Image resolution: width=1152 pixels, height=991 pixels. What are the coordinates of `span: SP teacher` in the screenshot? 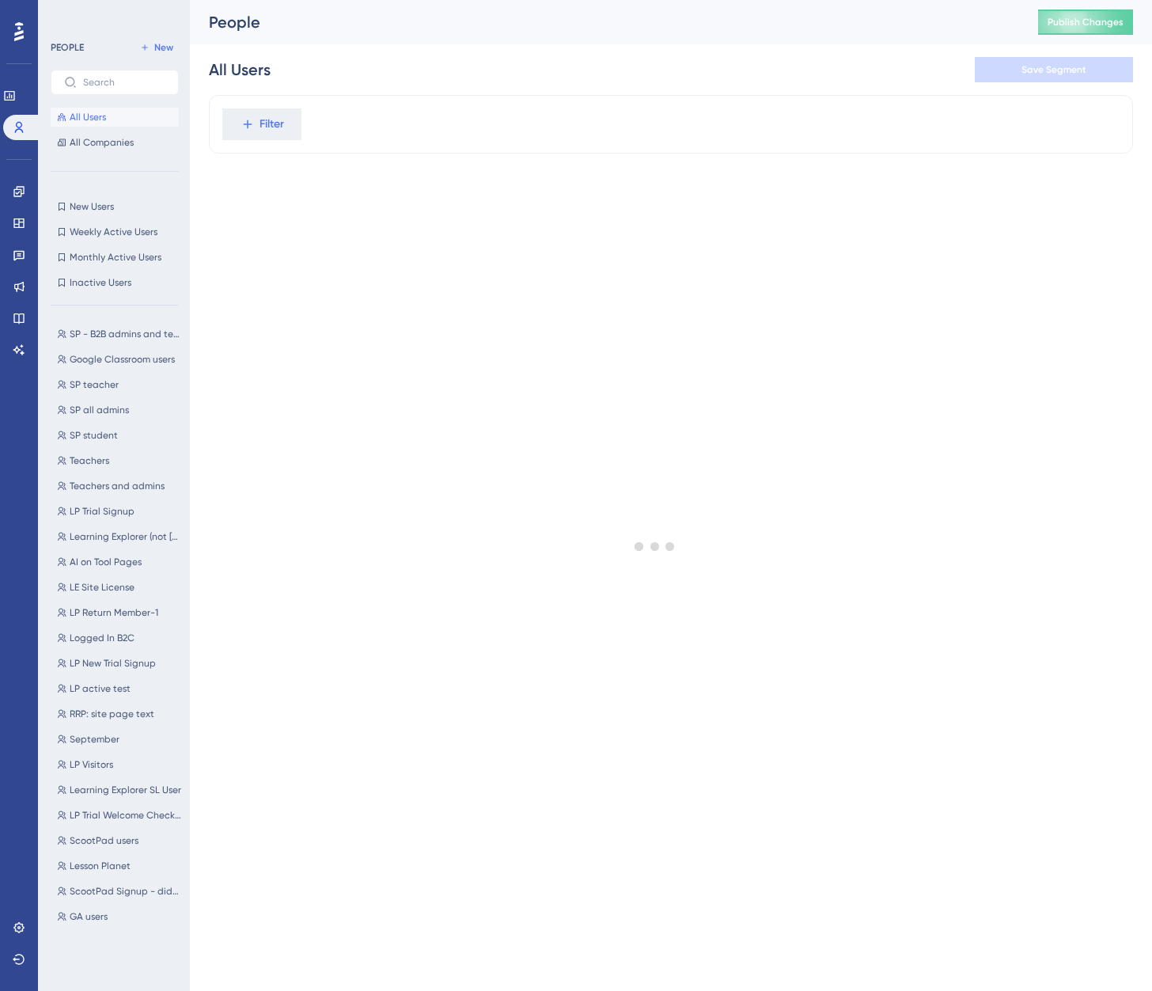 It's located at (94, 385).